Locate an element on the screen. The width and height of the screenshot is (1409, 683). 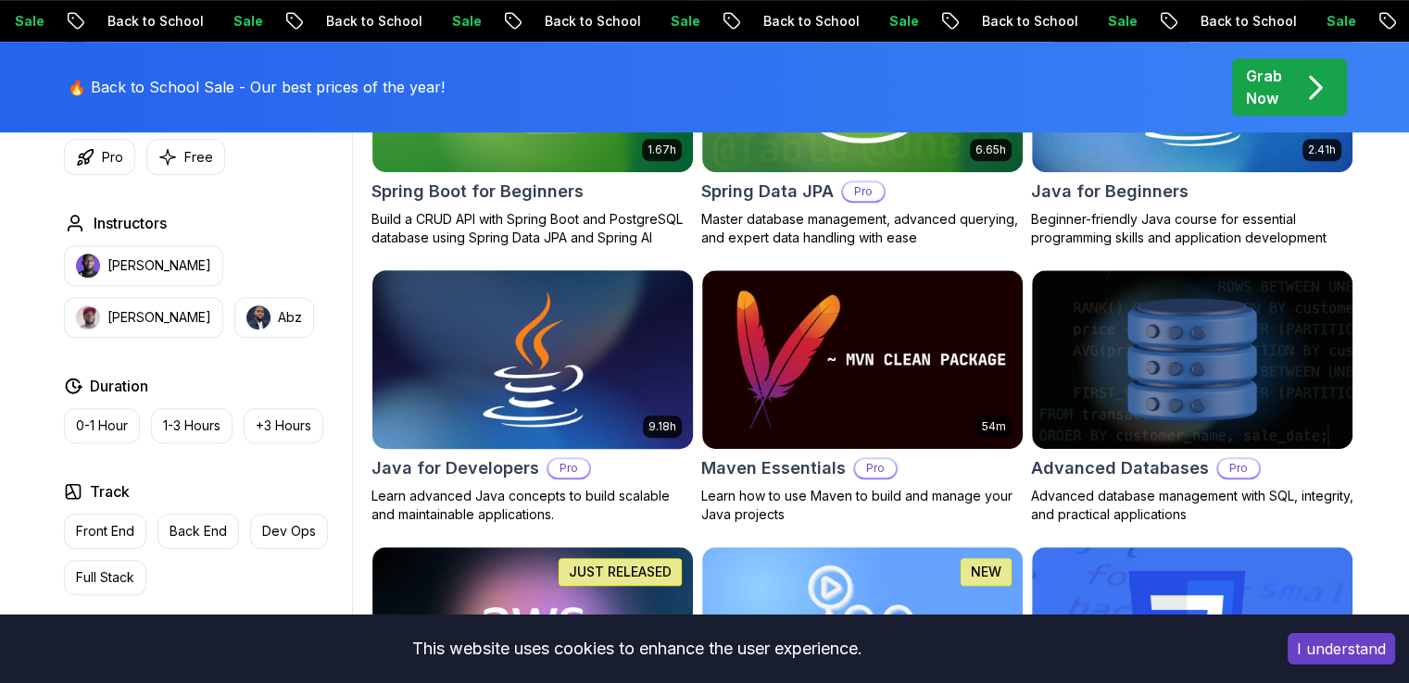
button: +3 Hours is located at coordinates (283, 426).